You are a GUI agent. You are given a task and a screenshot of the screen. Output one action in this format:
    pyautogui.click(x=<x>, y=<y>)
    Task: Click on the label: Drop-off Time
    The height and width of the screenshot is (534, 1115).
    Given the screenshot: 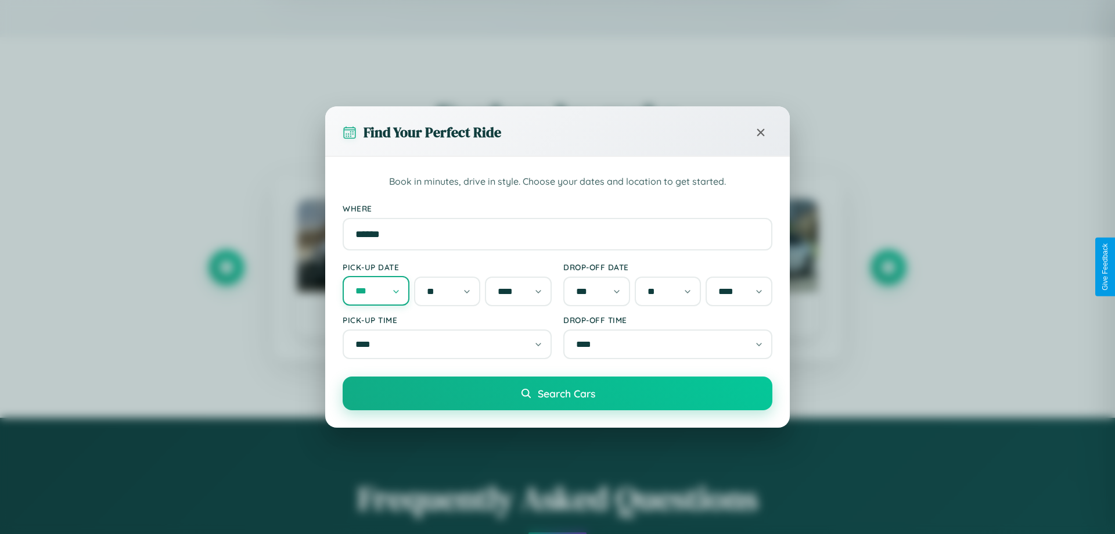 What is the action you would take?
    pyautogui.click(x=668, y=320)
    